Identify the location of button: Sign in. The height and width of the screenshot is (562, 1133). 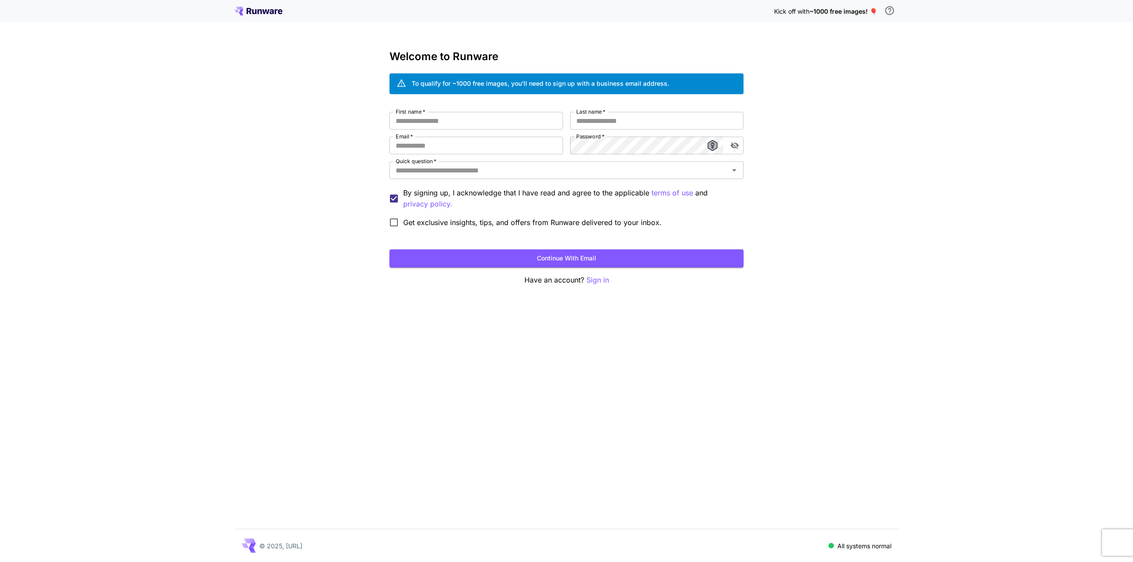
(597, 280).